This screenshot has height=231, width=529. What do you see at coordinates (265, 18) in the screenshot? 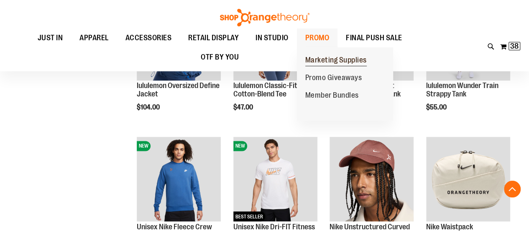
I see `img: Shop Orangetheory` at bounding box center [265, 18].